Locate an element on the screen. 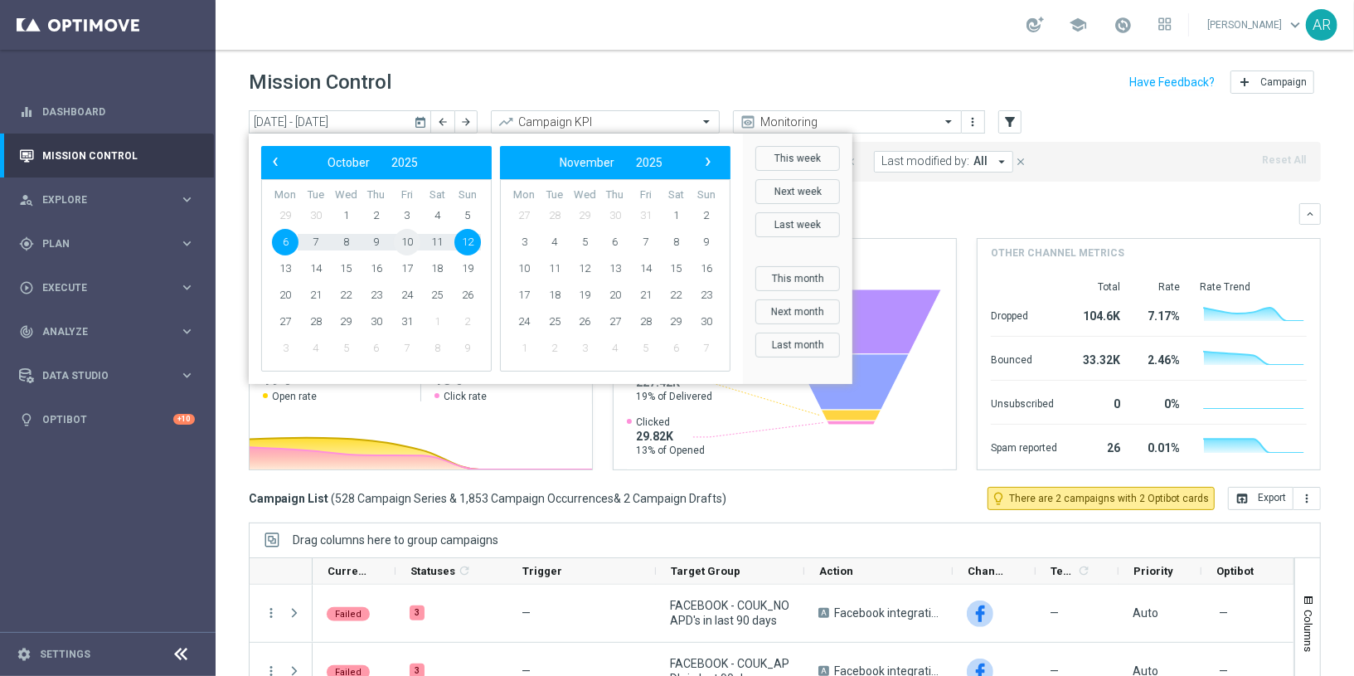  input: Select date range is located at coordinates (340, 122).